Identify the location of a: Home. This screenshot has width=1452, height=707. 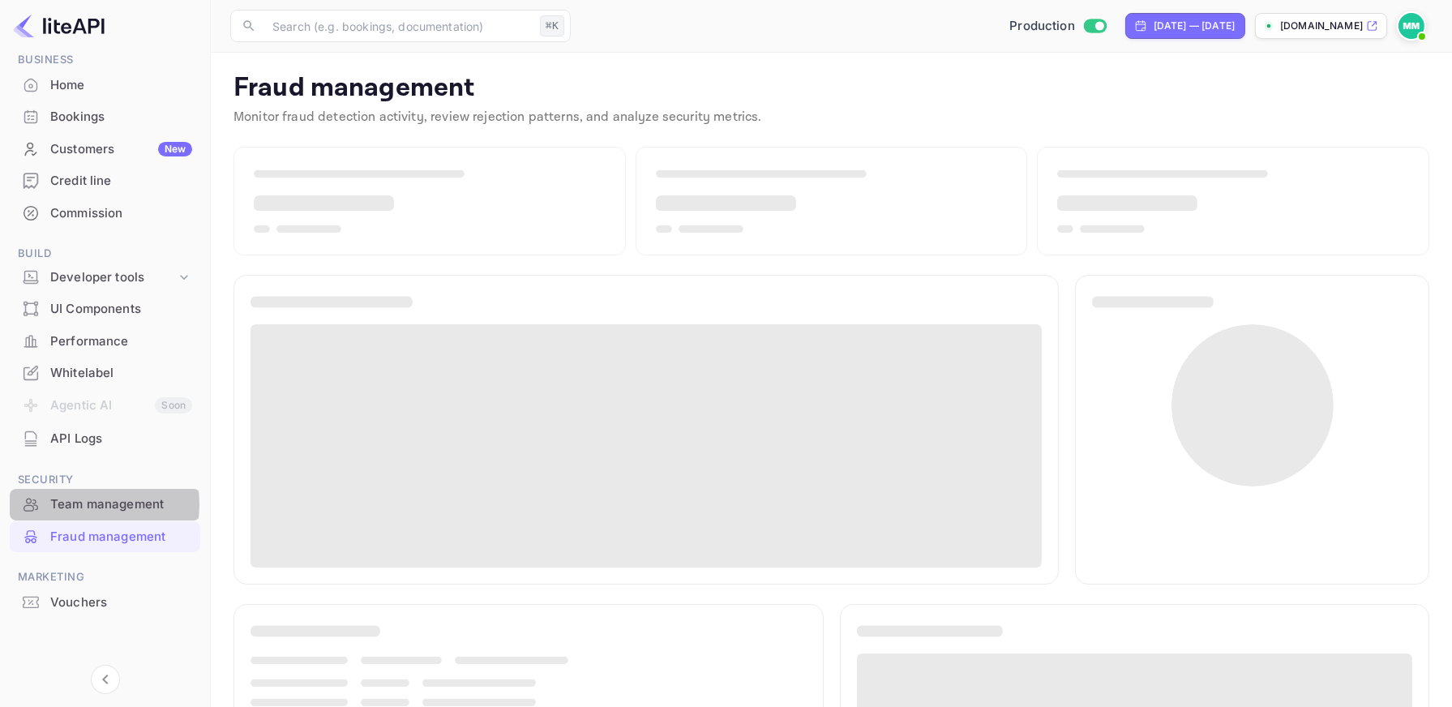
(105, 84).